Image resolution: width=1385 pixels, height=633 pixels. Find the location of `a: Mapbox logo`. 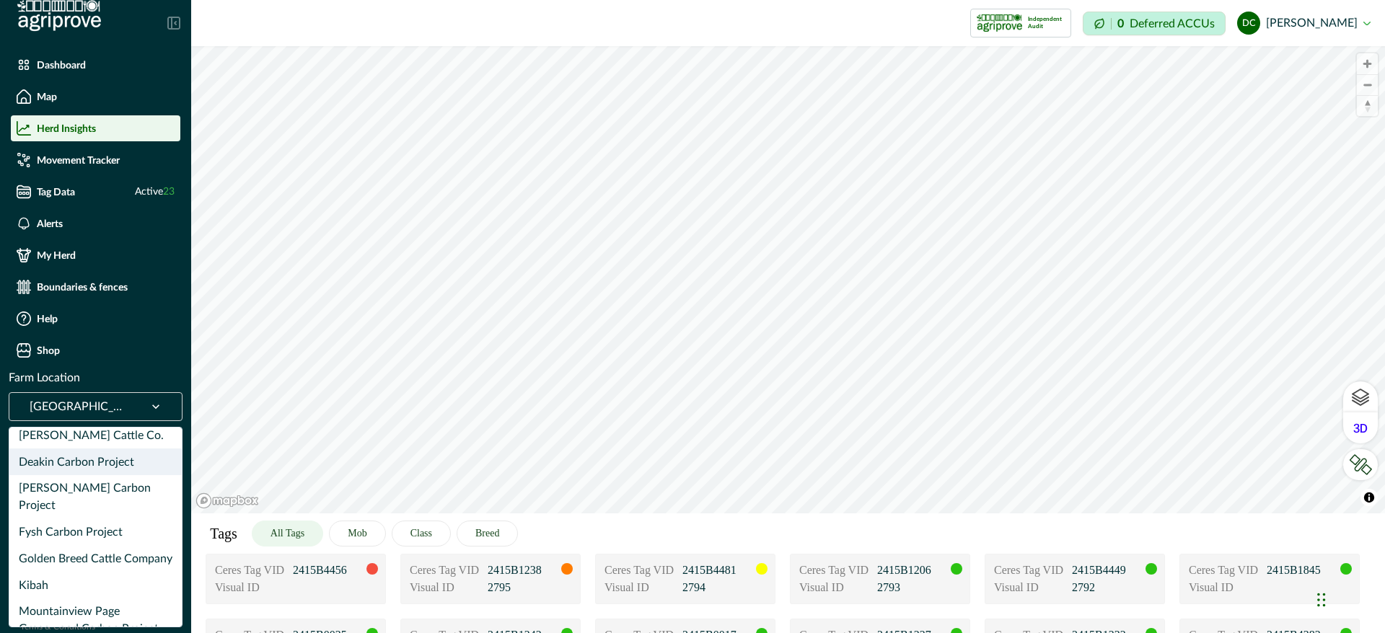

a: Mapbox logo is located at coordinates (227, 501).